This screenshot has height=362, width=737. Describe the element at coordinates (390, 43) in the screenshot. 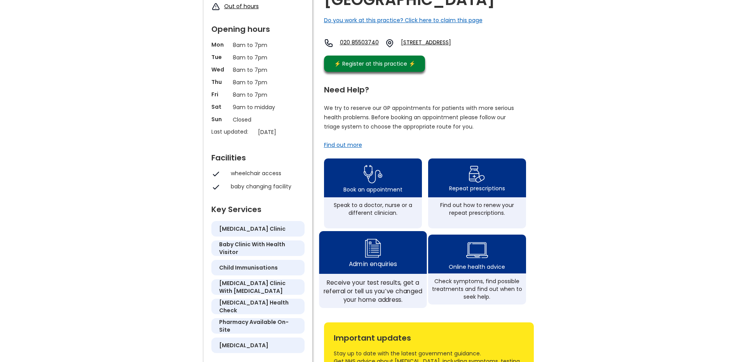

I see `img: practice location icon` at that location.